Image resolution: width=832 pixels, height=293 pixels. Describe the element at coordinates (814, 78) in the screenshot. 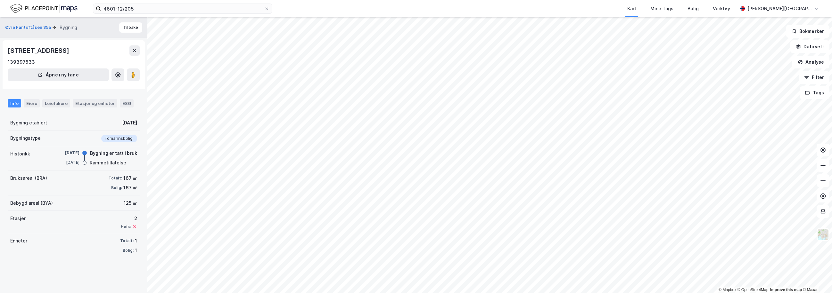

I see `button: Filter` at that location.